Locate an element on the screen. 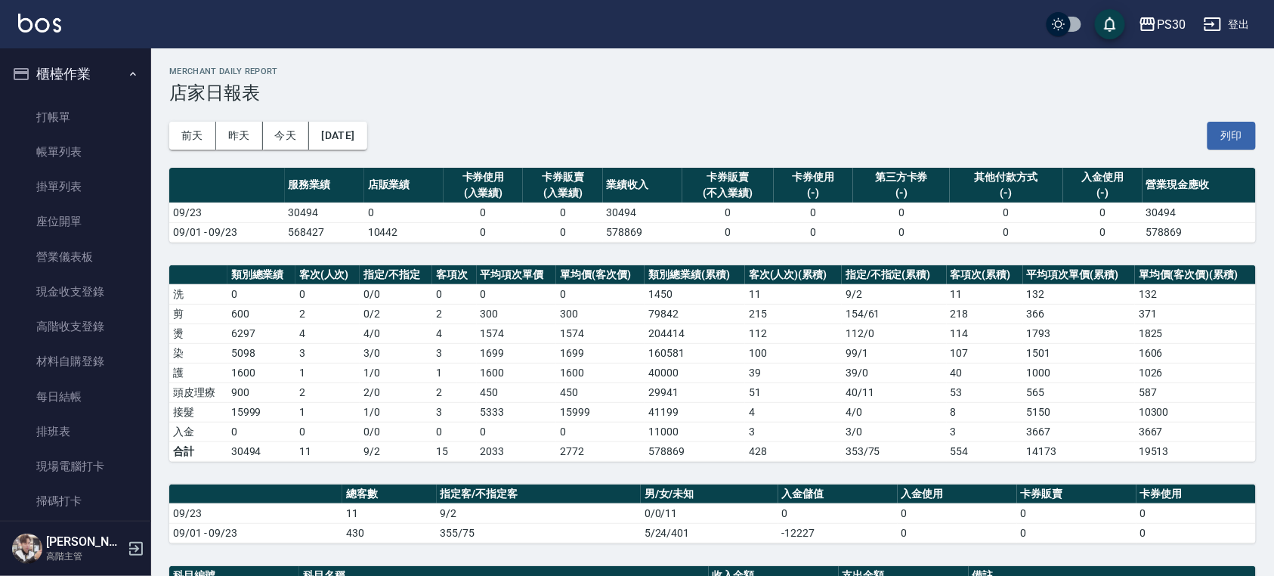 The width and height of the screenshot is (1274, 576). td: 355/75 is located at coordinates (539, 533).